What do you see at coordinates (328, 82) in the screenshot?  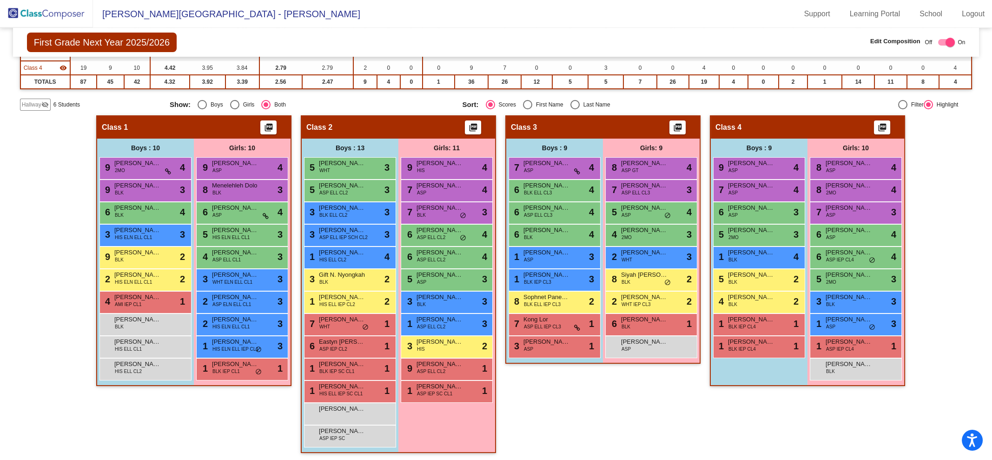 I see `td: 2.47` at bounding box center [328, 82].